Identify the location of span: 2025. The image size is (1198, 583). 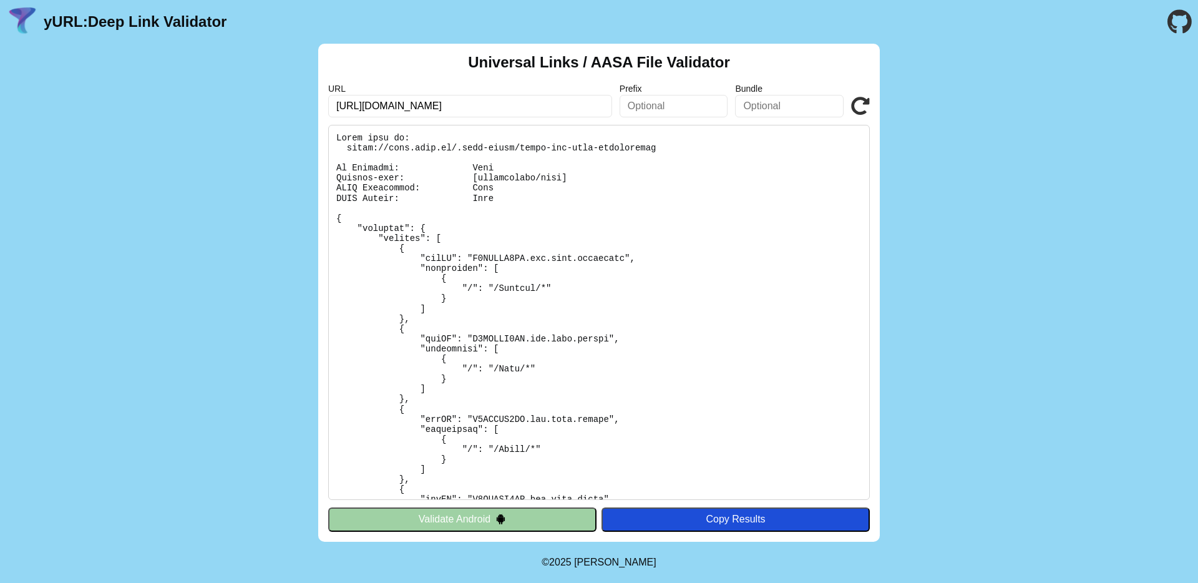
(560, 562).